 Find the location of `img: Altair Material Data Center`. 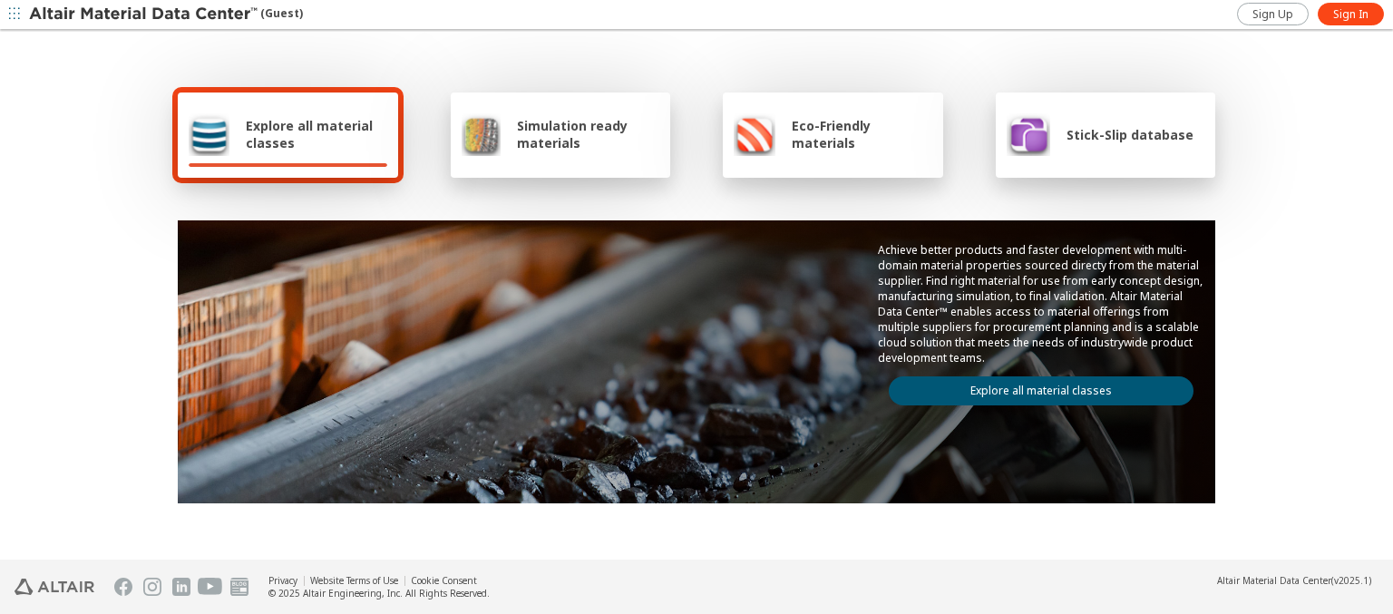

img: Altair Material Data Center is located at coordinates (144, 15).